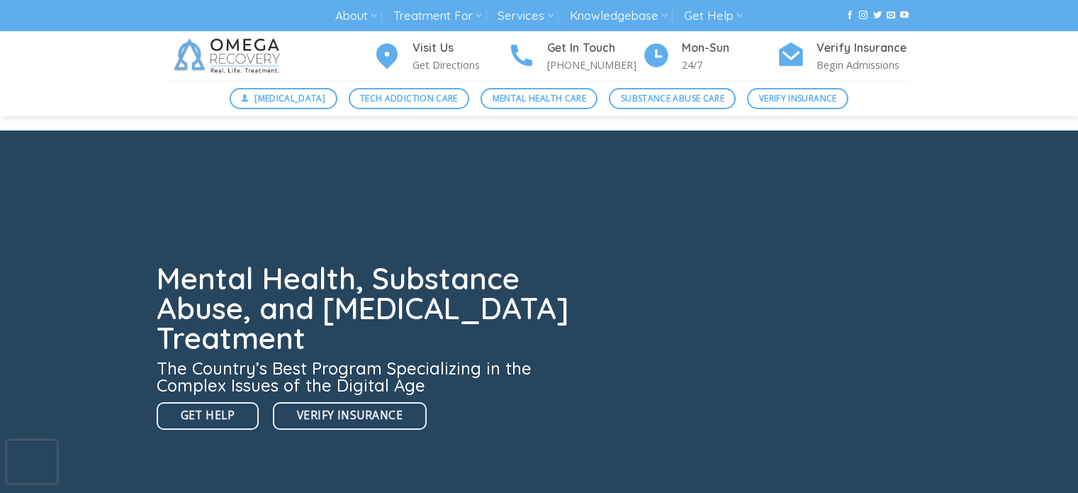 This screenshot has height=493, width=1078. I want to click on p: Begin Admissions, so click(864, 65).